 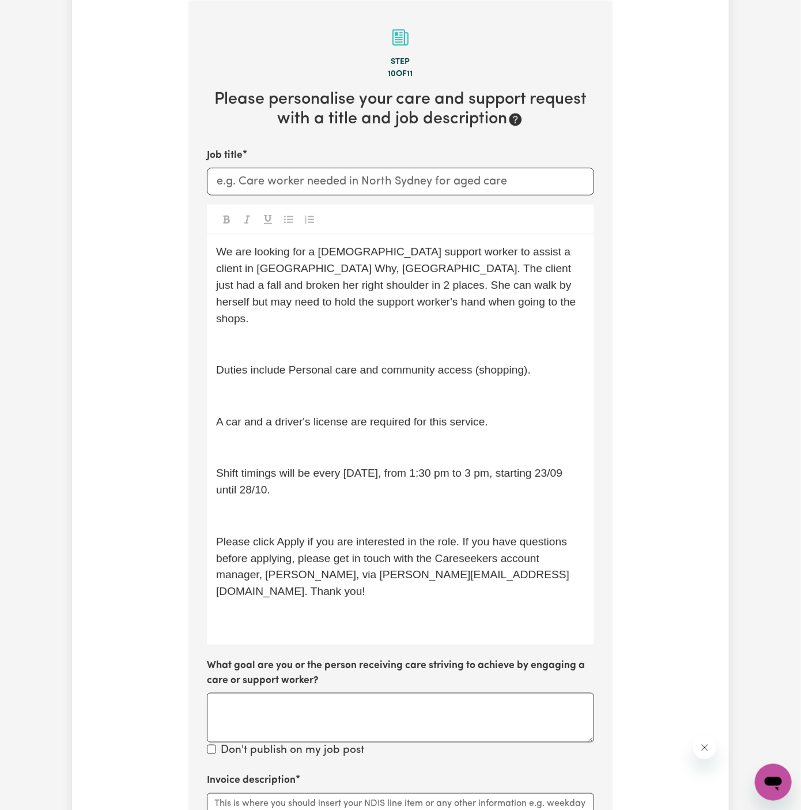 What do you see at coordinates (373, 369) in the screenshot?
I see `span: Duties include Personal care and community access (shopping).` at bounding box center [373, 369].